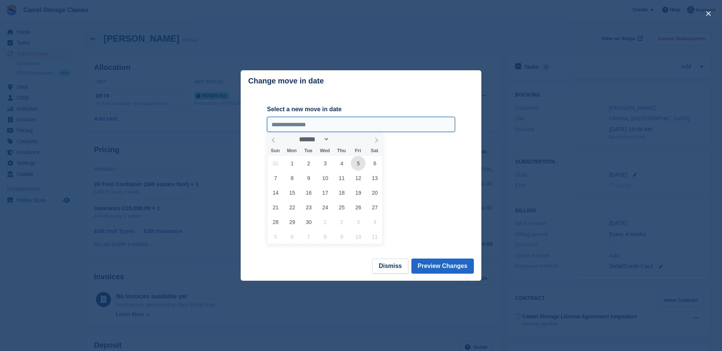 The image size is (722, 351). Describe the element at coordinates (292, 163) in the screenshot. I see `span: September 1, 2025` at that location.